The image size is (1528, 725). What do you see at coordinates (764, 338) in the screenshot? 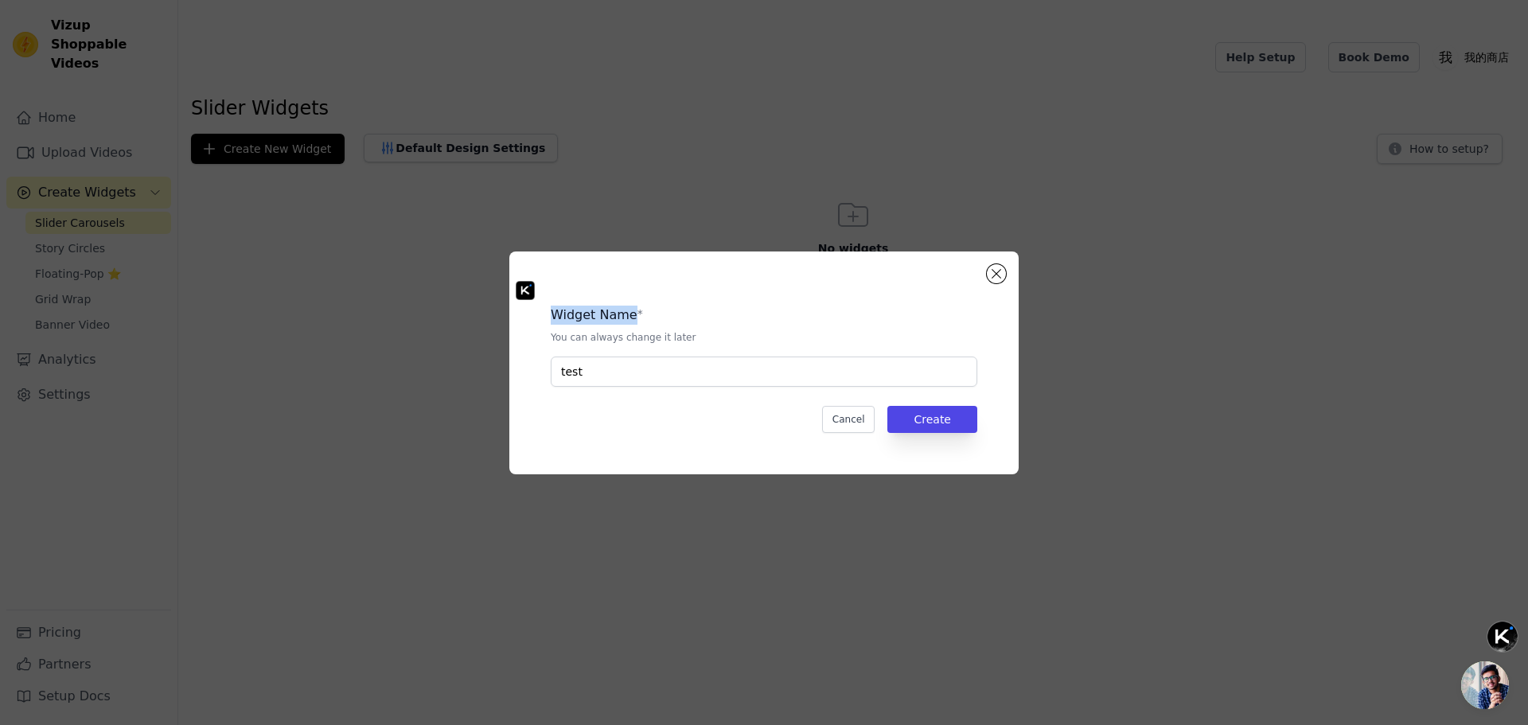
I see `p: You can always change it later` at bounding box center [764, 338].